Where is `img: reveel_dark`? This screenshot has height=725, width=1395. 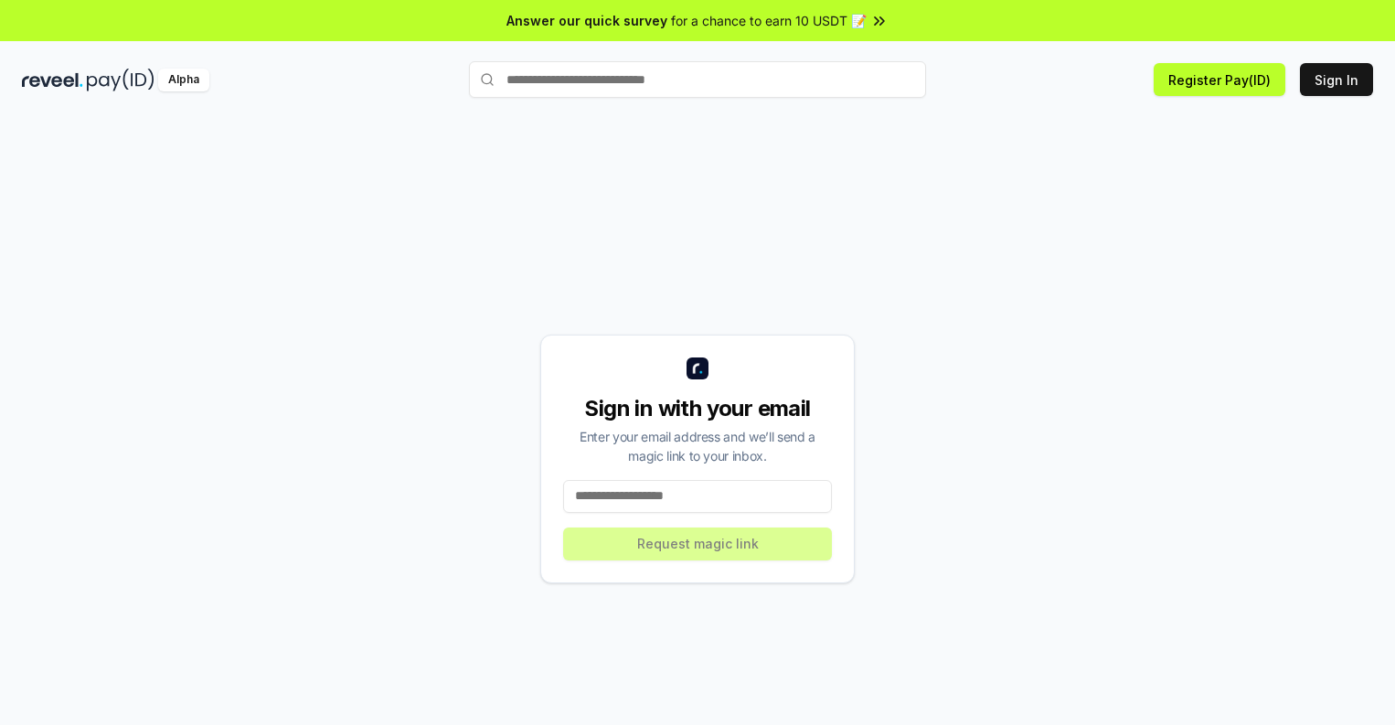
img: reveel_dark is located at coordinates (52, 80).